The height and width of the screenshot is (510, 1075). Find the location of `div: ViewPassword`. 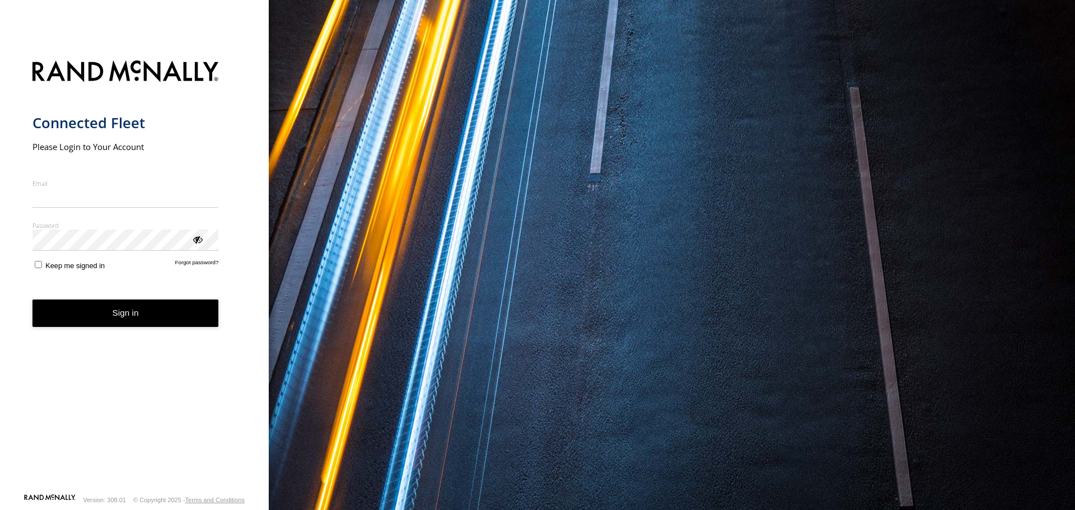

div: ViewPassword is located at coordinates (197, 239).